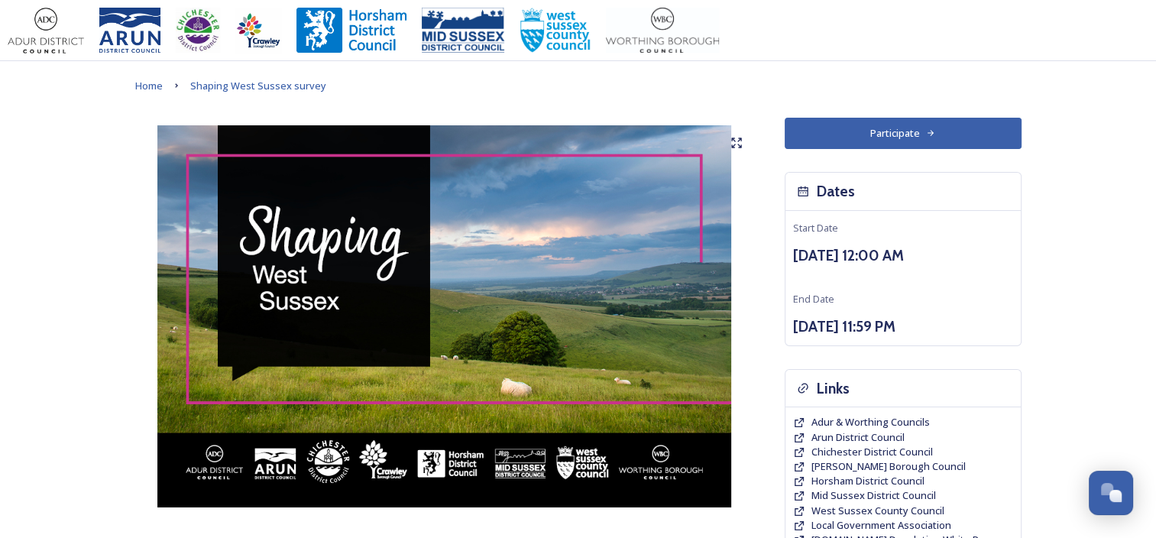 The image size is (1156, 538). Describe the element at coordinates (870, 422) in the screenshot. I see `a: Adur & Worthing Councils` at that location.